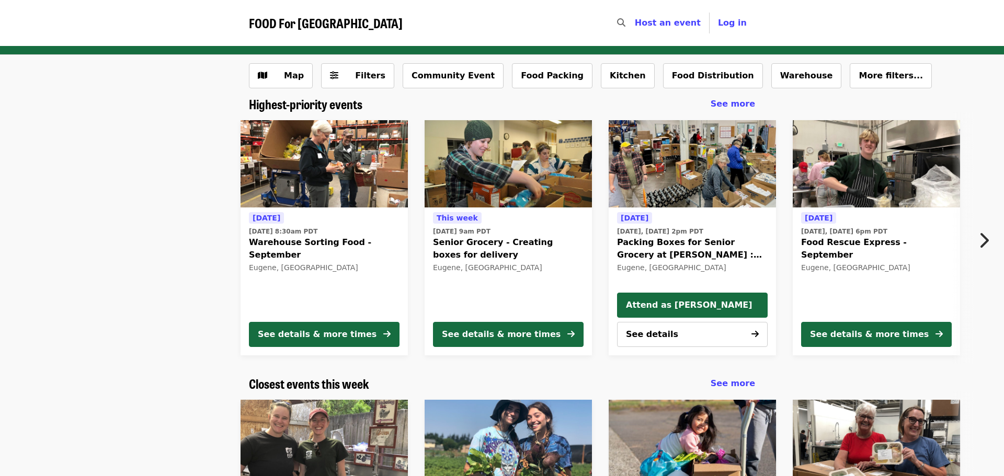  I want to click on span: Log in, so click(732, 22).